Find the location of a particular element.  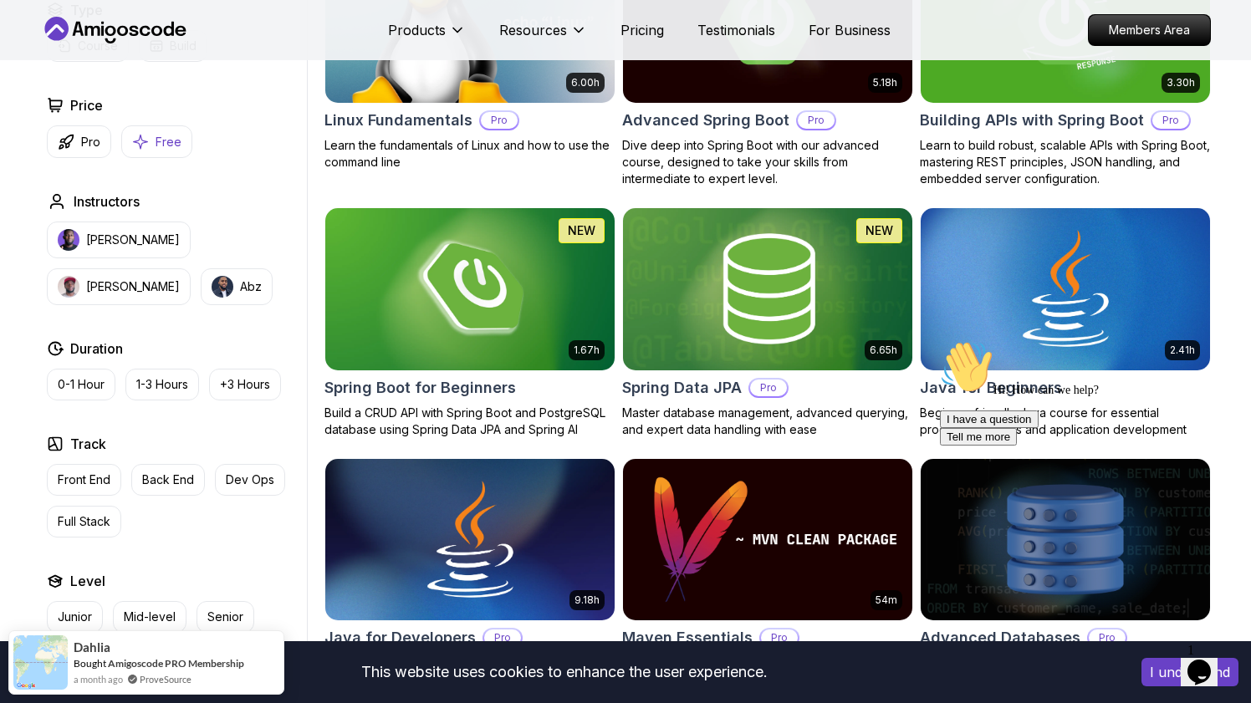

h2: Instructors is located at coordinates (106, 202).